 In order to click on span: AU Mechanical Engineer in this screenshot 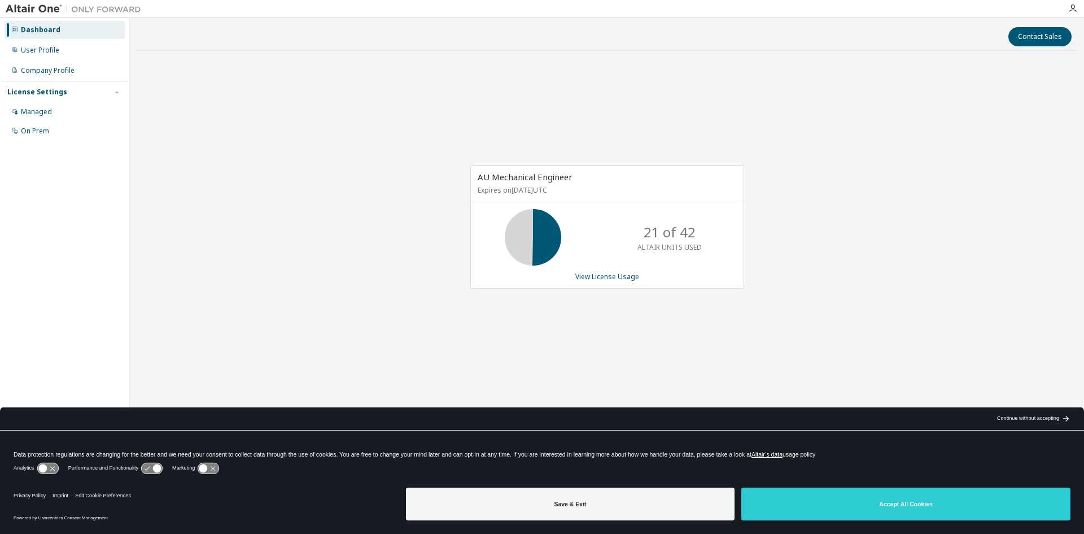, I will do `click(525, 177)`.